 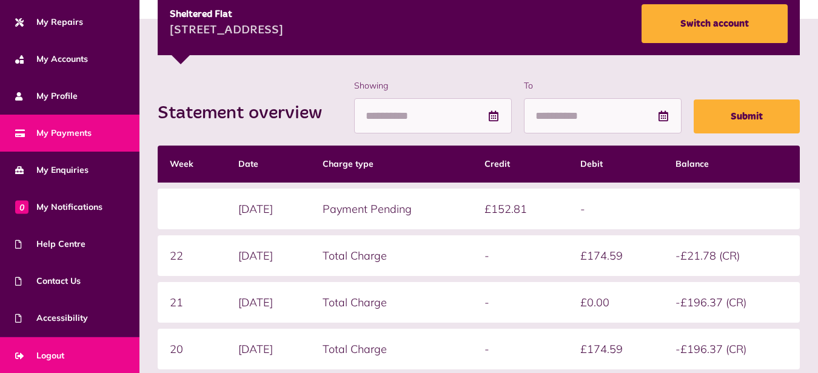 I want to click on label: Showing, so click(x=433, y=85).